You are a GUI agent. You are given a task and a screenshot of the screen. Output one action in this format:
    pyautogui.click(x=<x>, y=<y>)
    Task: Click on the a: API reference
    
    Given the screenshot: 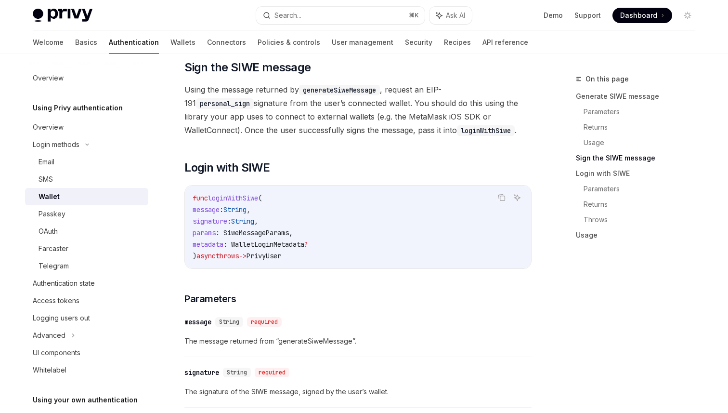 What is the action you would take?
    pyautogui.click(x=505, y=42)
    